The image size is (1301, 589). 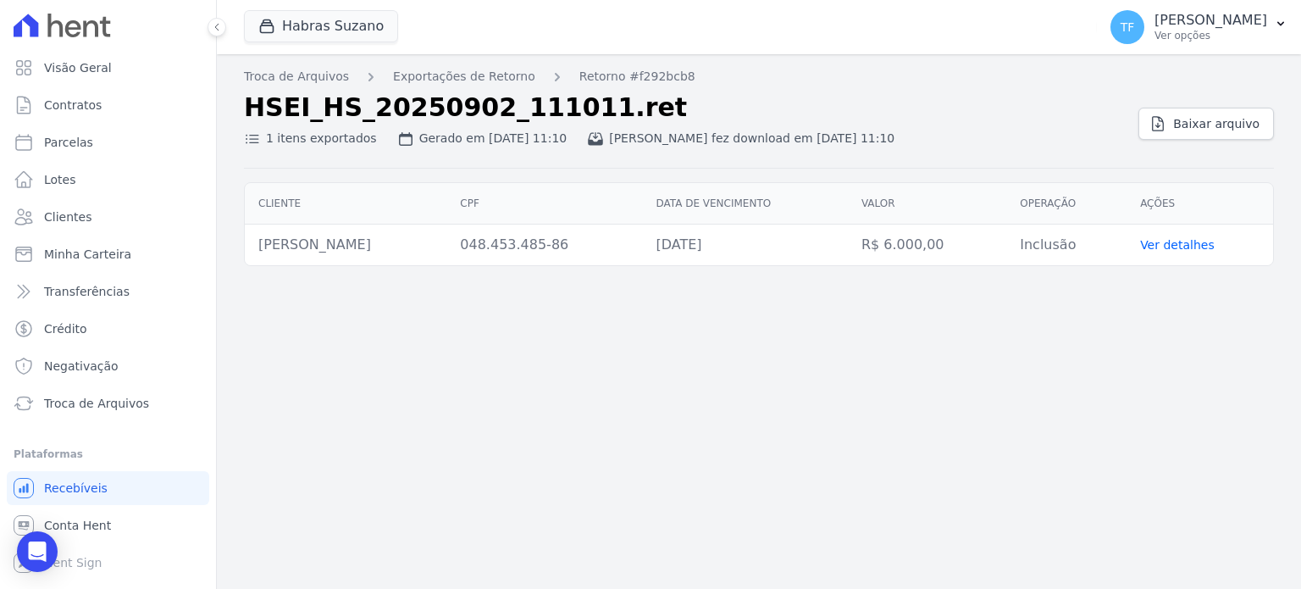 What do you see at coordinates (87, 254) in the screenshot?
I see `span: Minha Carteira` at bounding box center [87, 254].